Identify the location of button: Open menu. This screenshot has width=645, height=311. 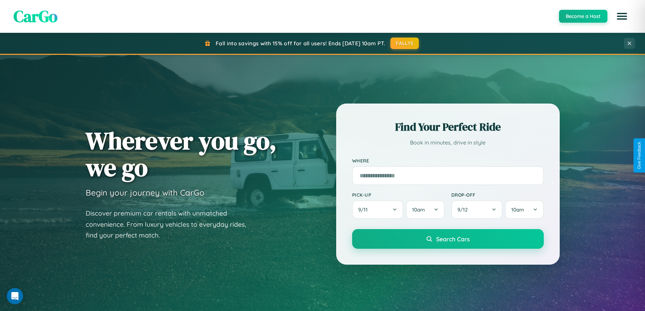
(622, 16).